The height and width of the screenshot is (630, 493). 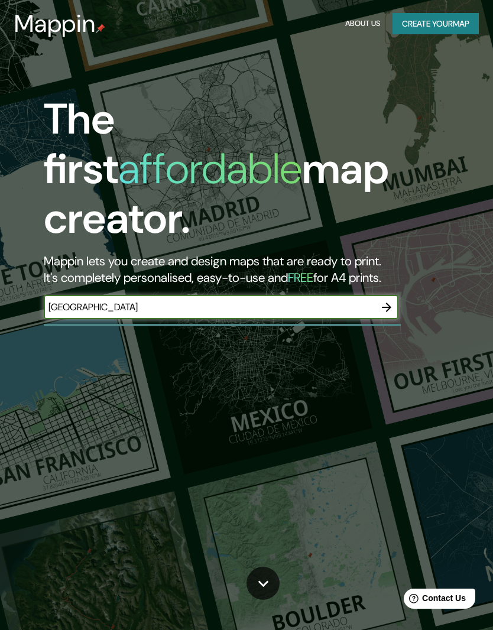 What do you see at coordinates (210, 169) in the screenshot?
I see `h1: affordable` at bounding box center [210, 169].